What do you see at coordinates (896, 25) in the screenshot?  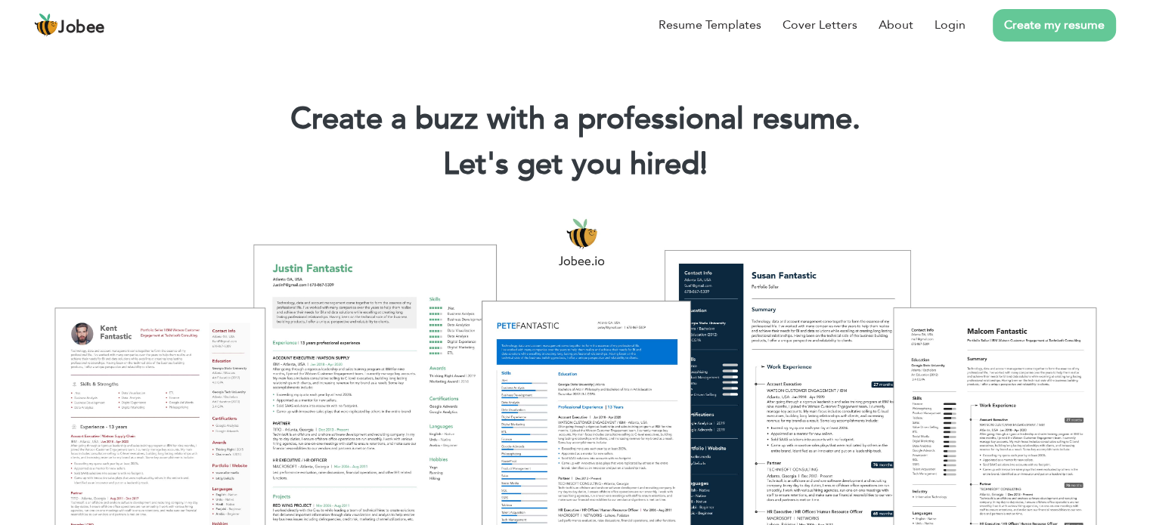 I see `a: About` at bounding box center [896, 25].